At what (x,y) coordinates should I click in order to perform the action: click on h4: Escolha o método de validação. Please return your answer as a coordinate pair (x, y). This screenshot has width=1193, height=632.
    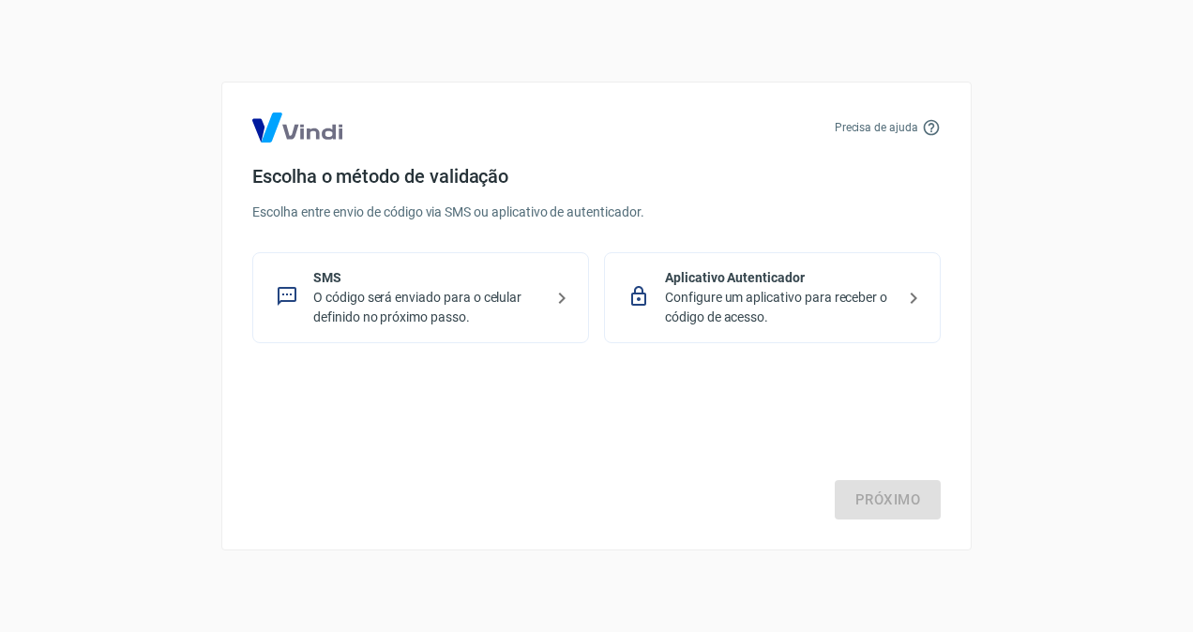
    Looking at the image, I should click on (596, 176).